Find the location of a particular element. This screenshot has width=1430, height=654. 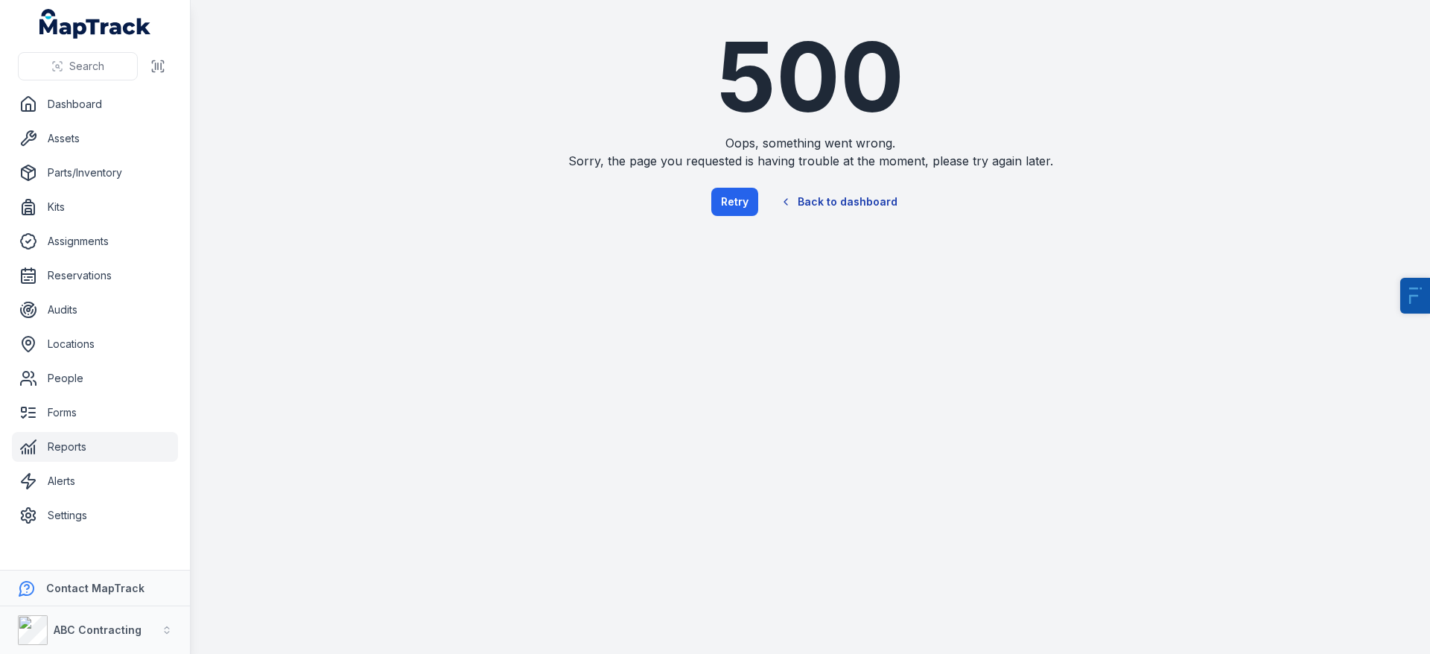

strong: Contact MapTrack is located at coordinates (95, 587).